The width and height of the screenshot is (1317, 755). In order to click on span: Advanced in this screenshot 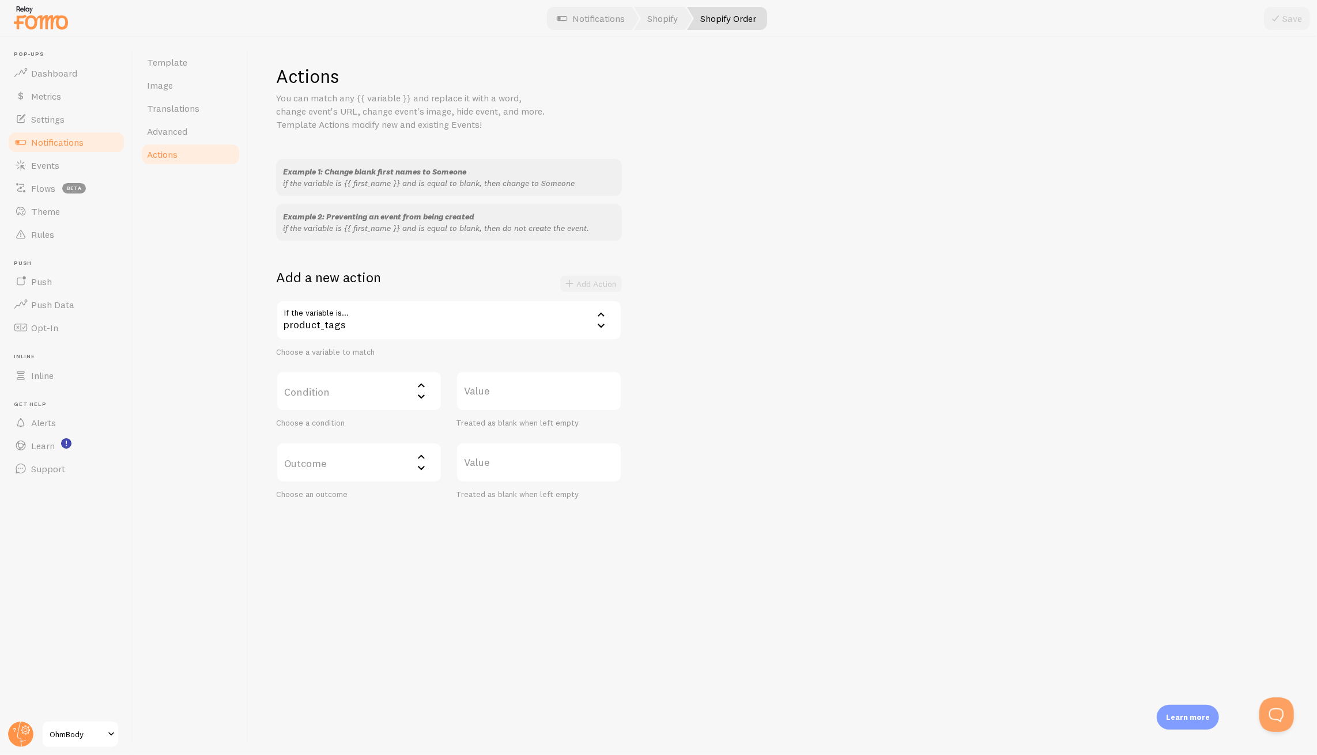, I will do `click(167, 131)`.